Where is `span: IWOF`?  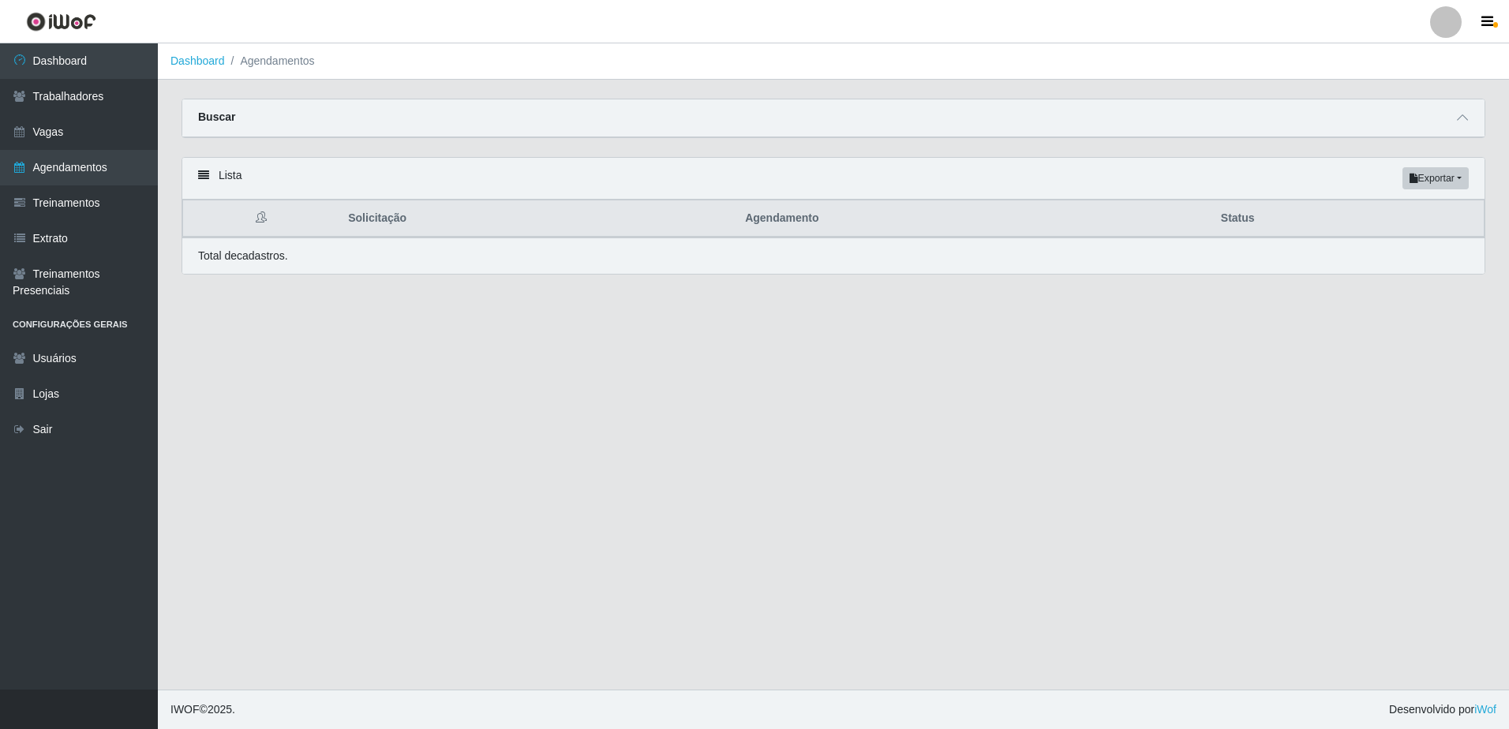
span: IWOF is located at coordinates (185, 709).